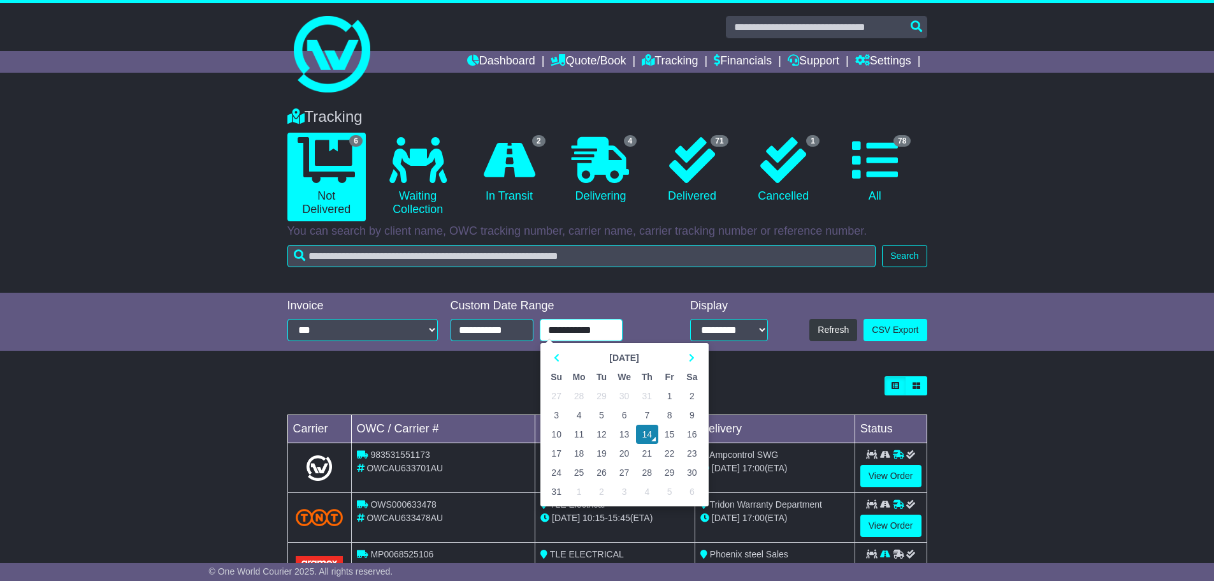 This screenshot has width=1214, height=581. Describe the element at coordinates (579, 396) in the screenshot. I see `td: 28` at that location.